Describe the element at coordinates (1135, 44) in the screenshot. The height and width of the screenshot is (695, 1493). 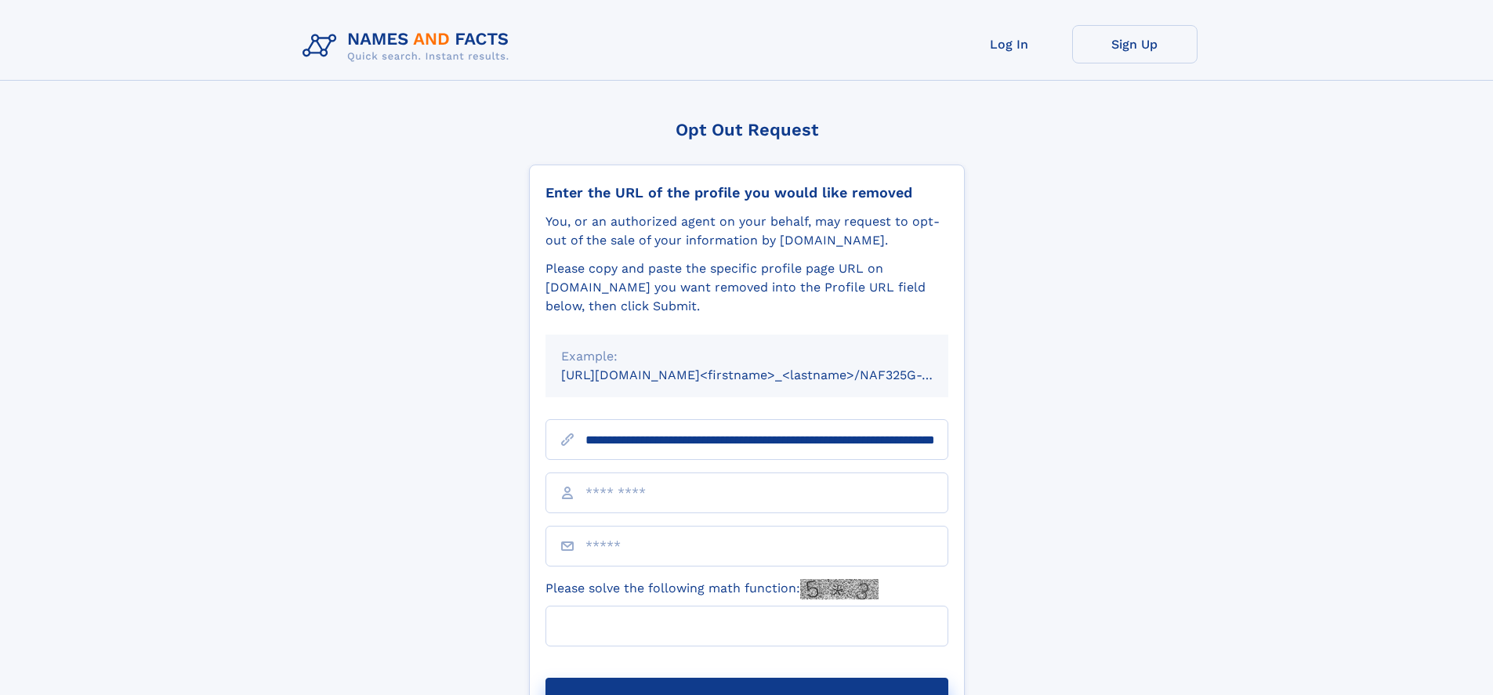
I see `a: Sign Up` at that location.